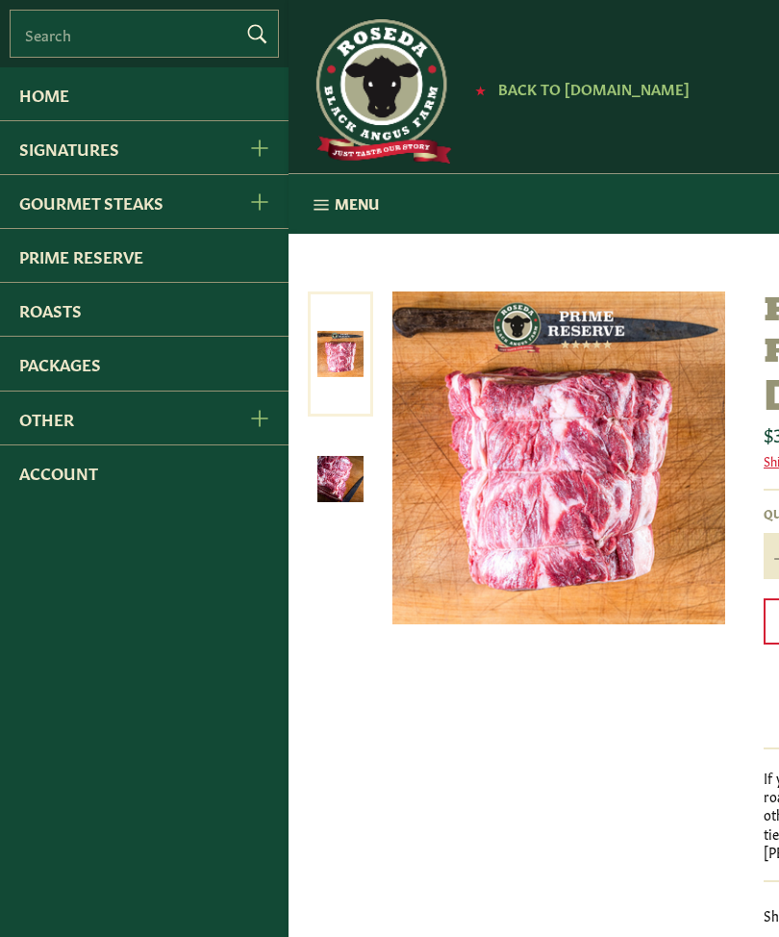  Describe the element at coordinates (380, 91) in the screenshot. I see `img: Roseda Beef` at that location.